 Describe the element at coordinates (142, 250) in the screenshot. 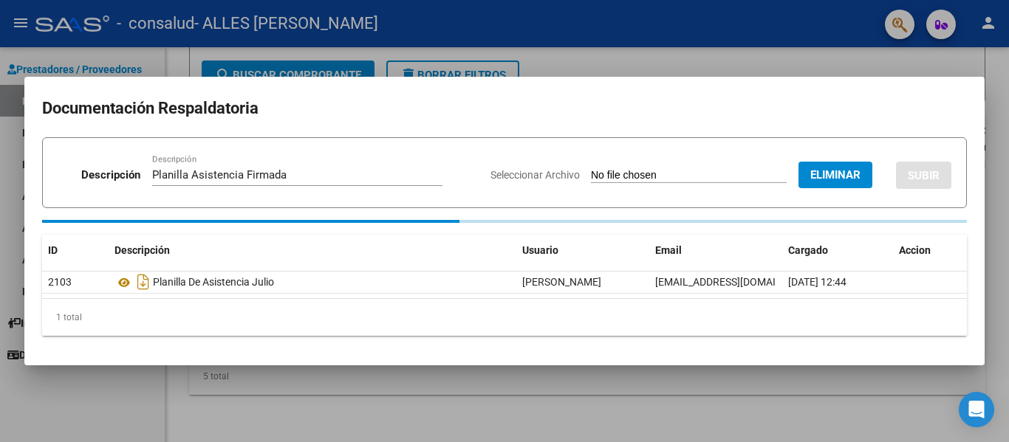

I see `span: Descripción` at that location.